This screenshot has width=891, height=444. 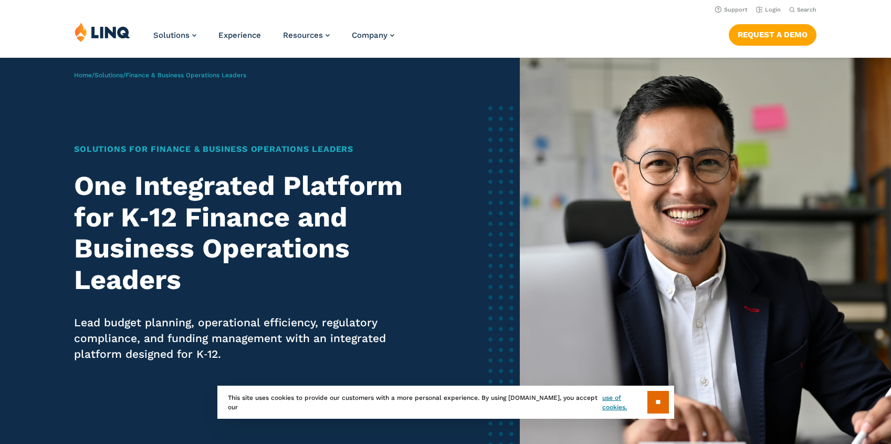 I want to click on span: Search, so click(x=806, y=9).